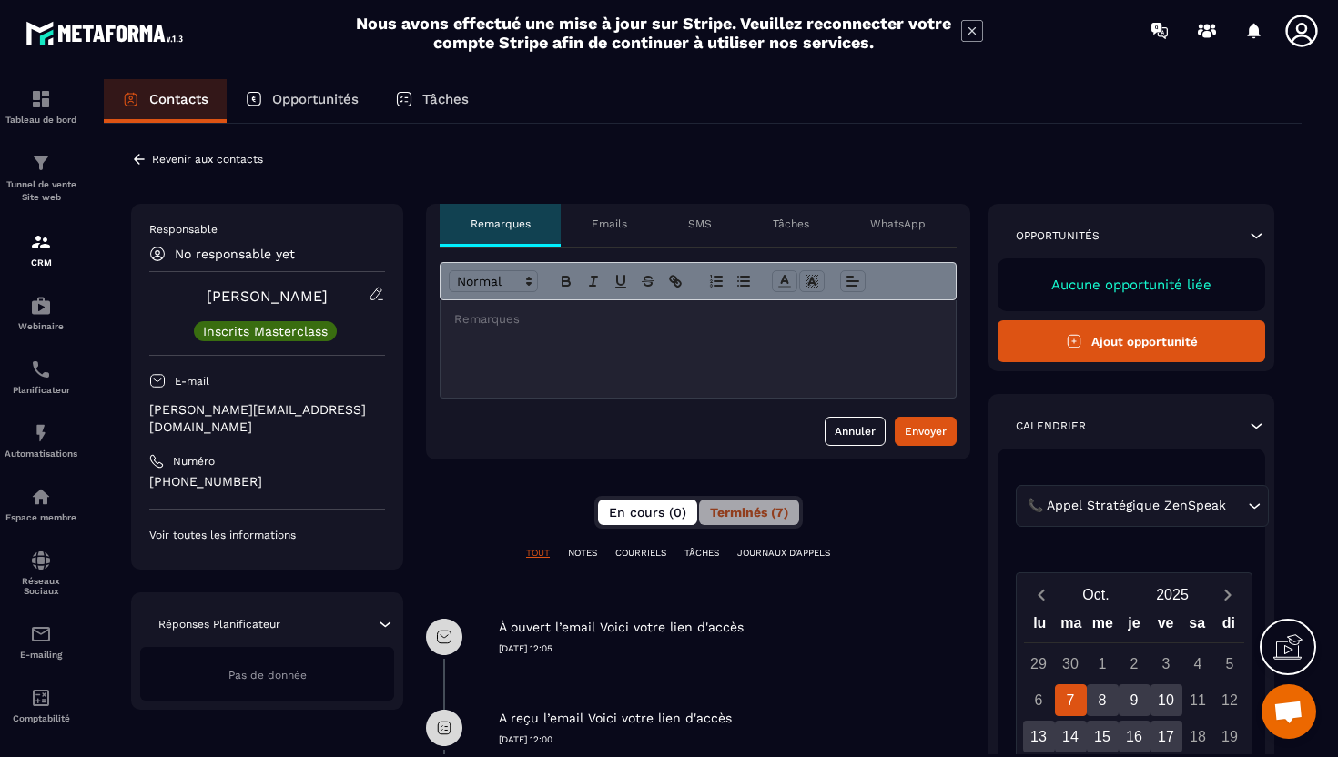  What do you see at coordinates (1229, 700) in the screenshot?
I see `div: 12` at bounding box center [1229, 700].